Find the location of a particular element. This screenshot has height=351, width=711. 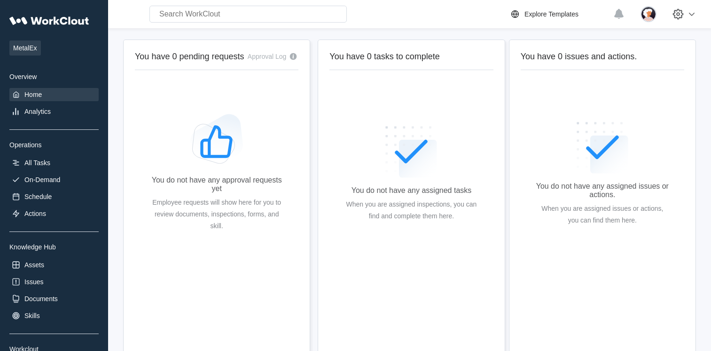

div: Actions is located at coordinates (35, 213).